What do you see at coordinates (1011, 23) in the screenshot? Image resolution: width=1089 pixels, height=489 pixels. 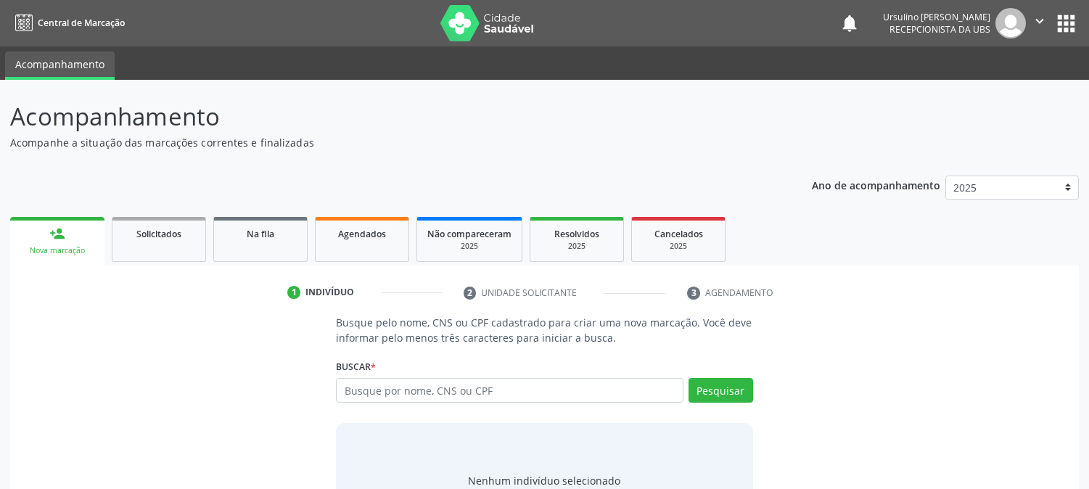 I see `img: img` at bounding box center [1011, 23].